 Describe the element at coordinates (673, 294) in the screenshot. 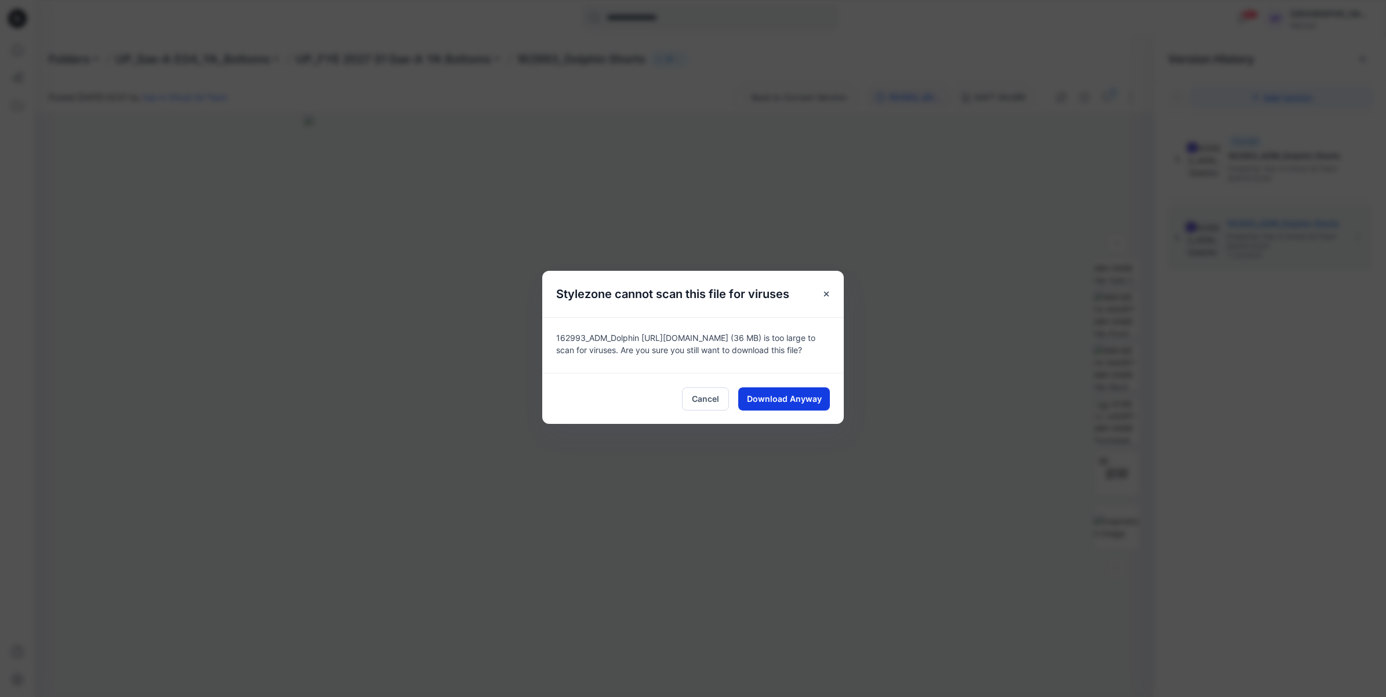

I see `h5: Stylezone cannot scan this file for viruses` at that location.